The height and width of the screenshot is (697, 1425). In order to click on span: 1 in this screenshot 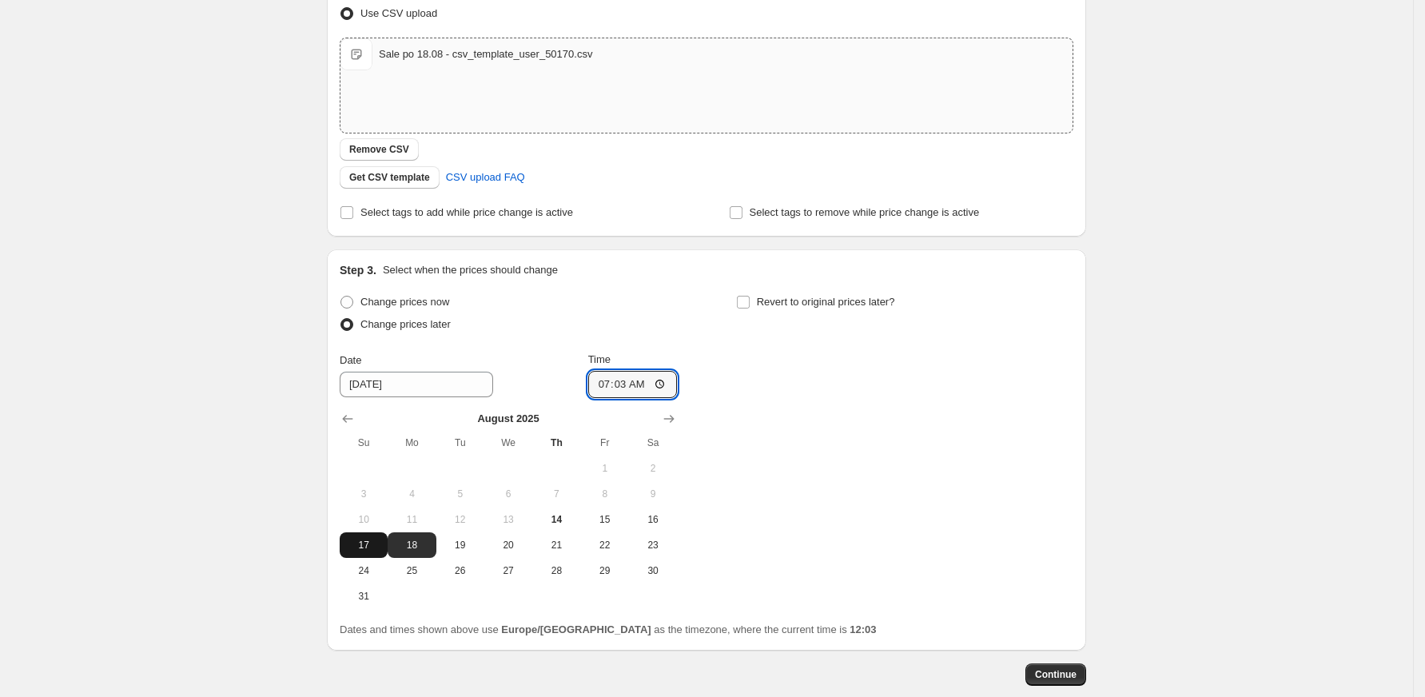, I will do `click(605, 468)`.